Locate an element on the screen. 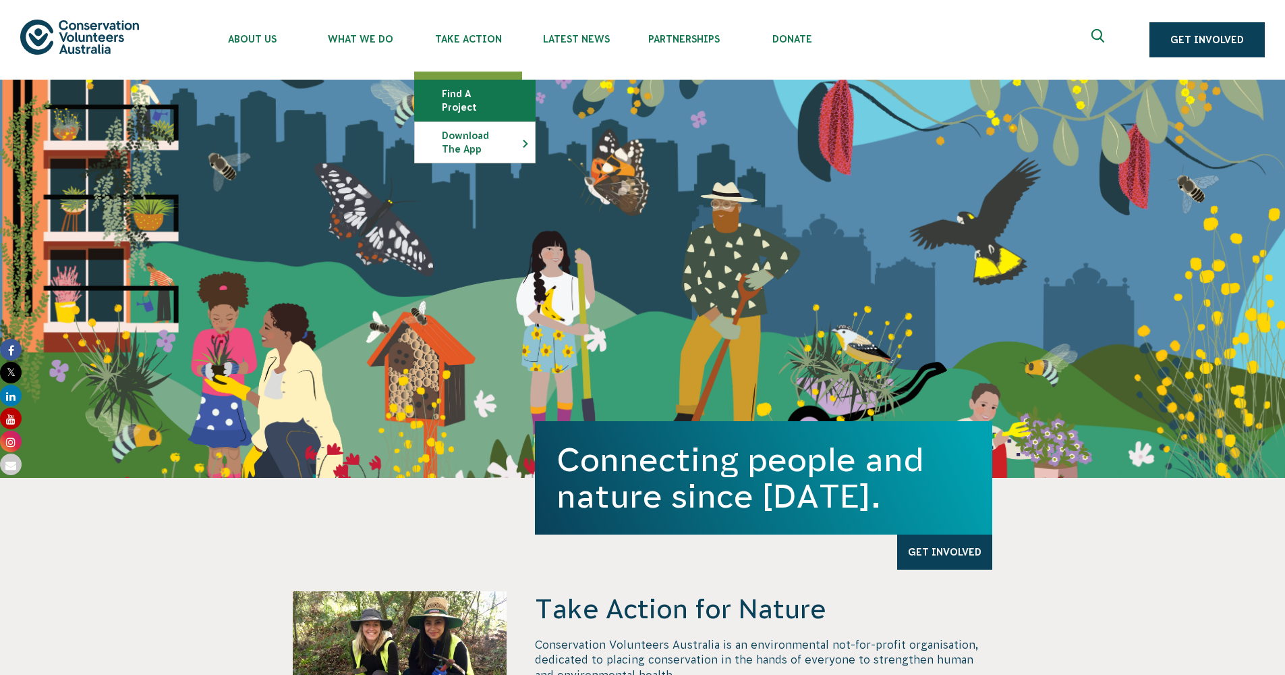  button: Expand search box Close search box is located at coordinates (1100, 40).